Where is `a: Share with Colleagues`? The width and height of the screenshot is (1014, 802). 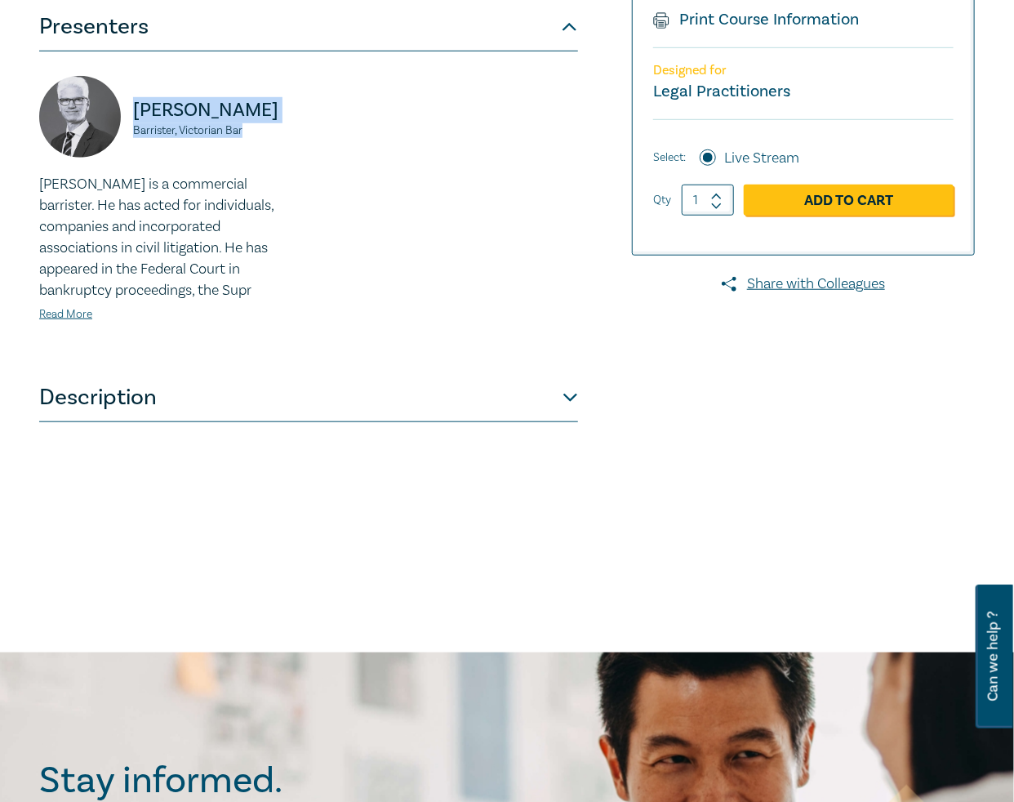
a: Share with Colleagues is located at coordinates (803, 284).